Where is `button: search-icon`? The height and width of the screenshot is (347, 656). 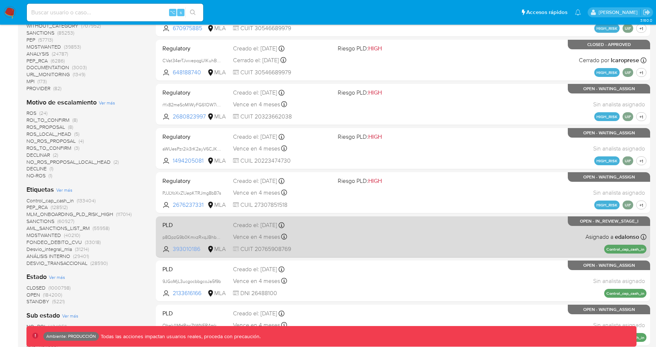
button: search-icon is located at coordinates (193, 12).